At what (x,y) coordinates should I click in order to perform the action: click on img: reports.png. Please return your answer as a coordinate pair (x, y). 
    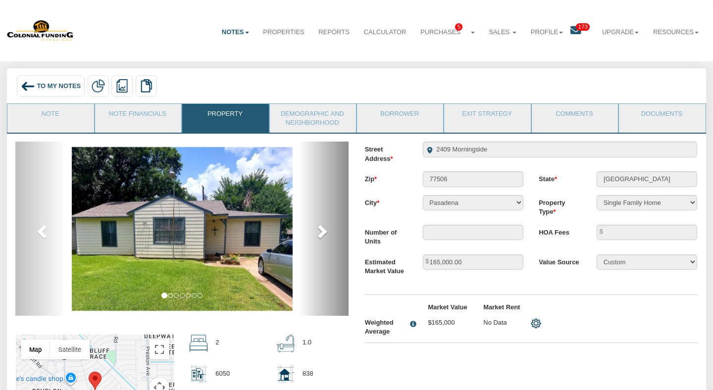
    Looking at the image, I should click on (122, 86).